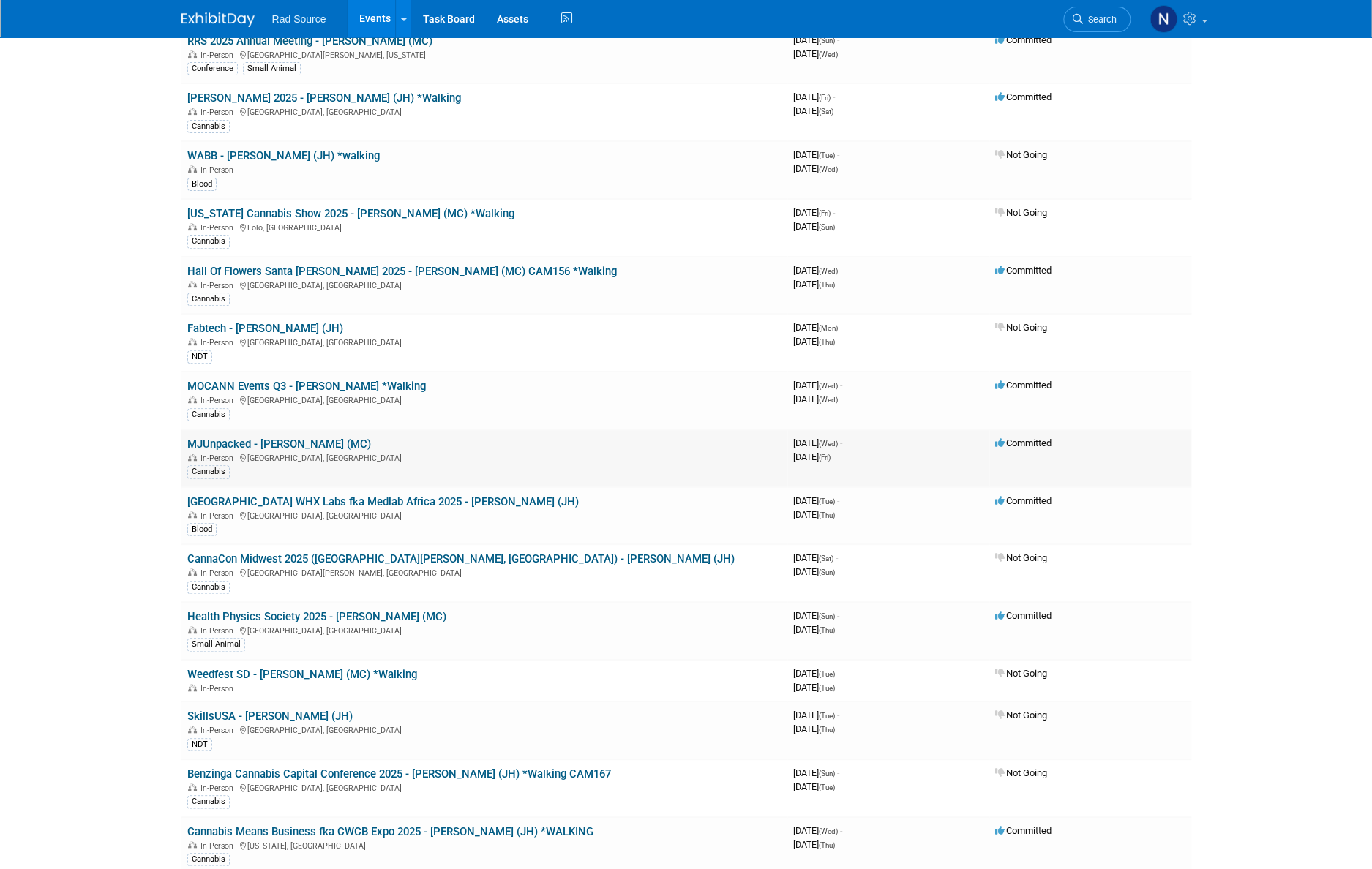 This screenshot has width=1372, height=869. Describe the element at coordinates (200, 745) in the screenshot. I see `div: NDT` at that location.